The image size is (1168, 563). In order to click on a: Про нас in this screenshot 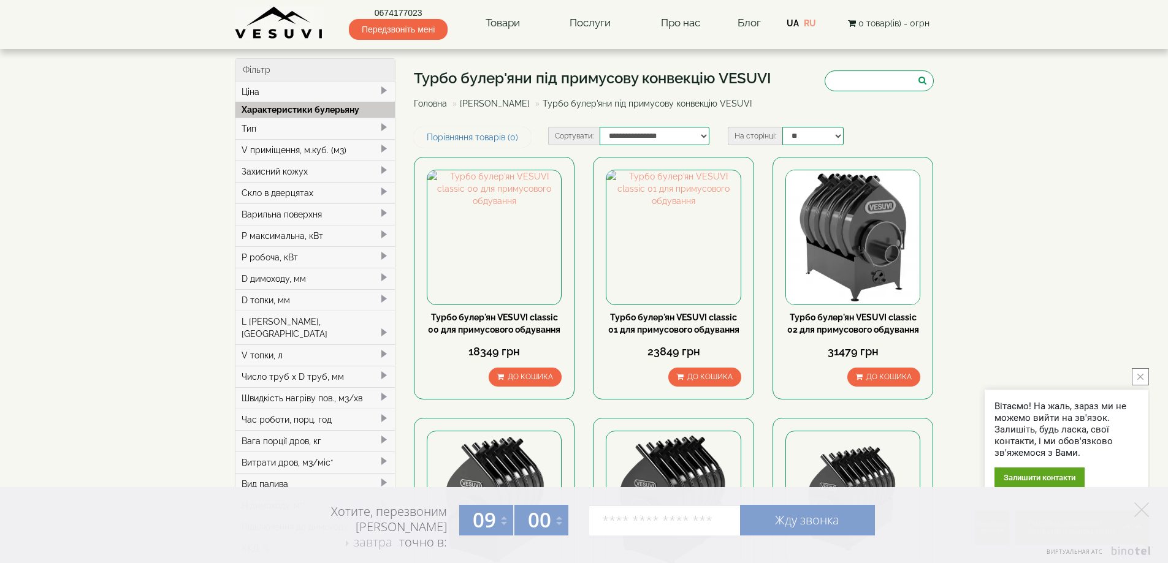, I will do `click(680, 23)`.